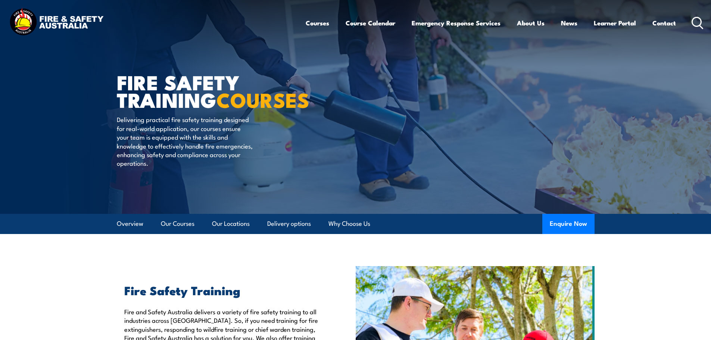  Describe the element at coordinates (289, 224) in the screenshot. I see `a: Delivery options` at that location.